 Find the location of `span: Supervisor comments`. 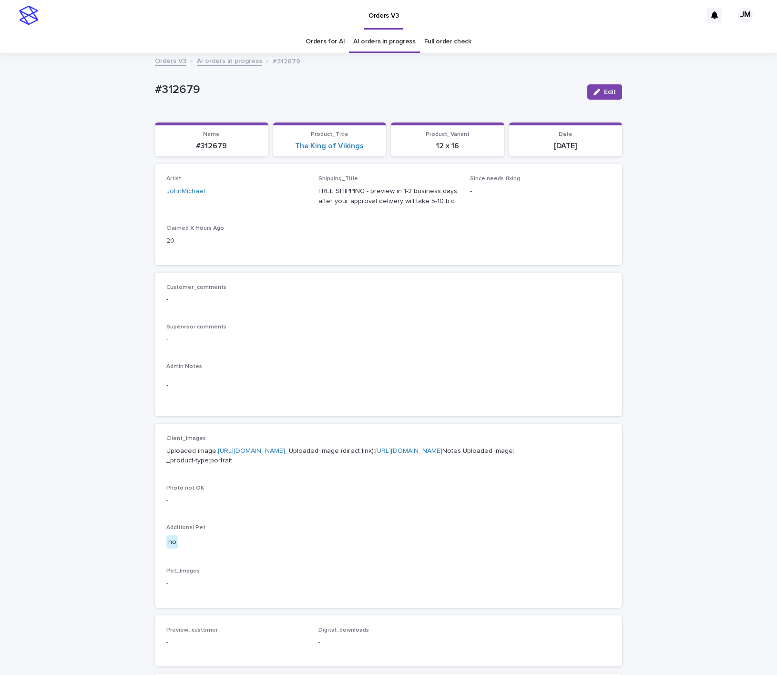

span: Supervisor comments is located at coordinates (196, 327).